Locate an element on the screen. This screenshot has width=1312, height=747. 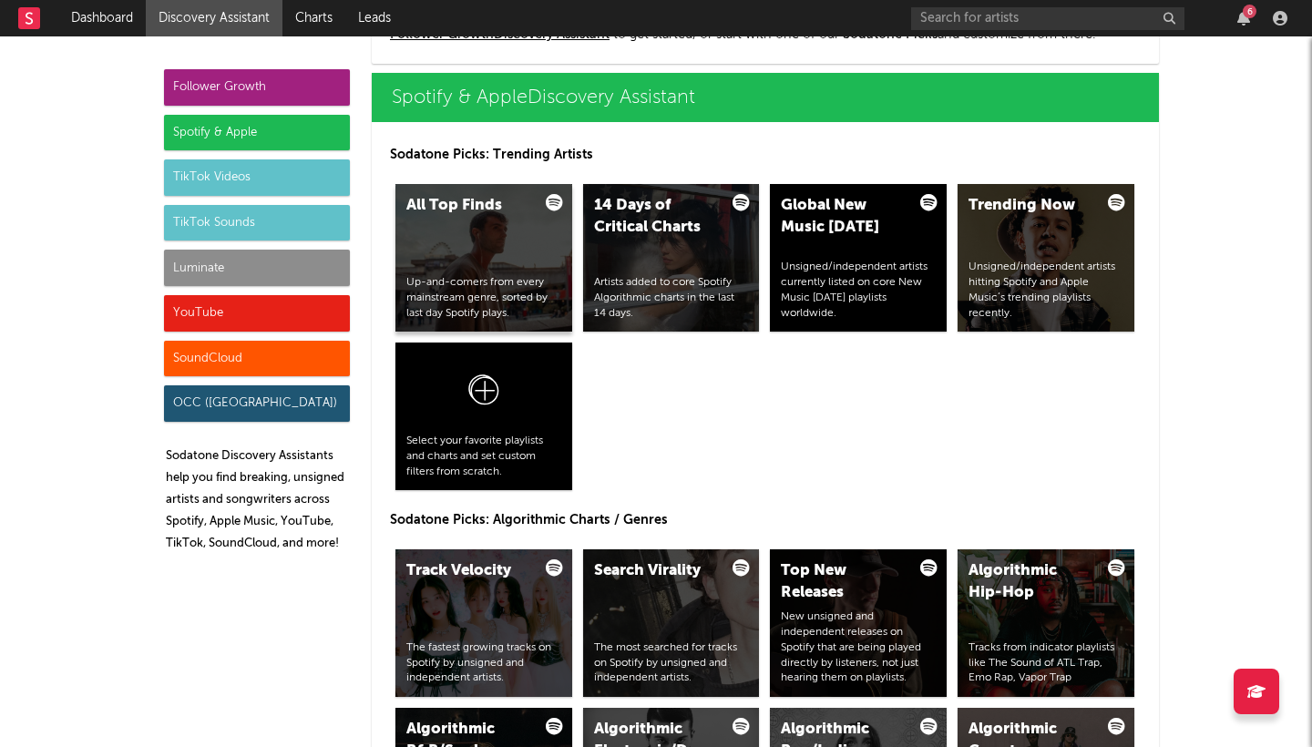
p: Sodatone Picks: Trending Artists is located at coordinates (765, 155).